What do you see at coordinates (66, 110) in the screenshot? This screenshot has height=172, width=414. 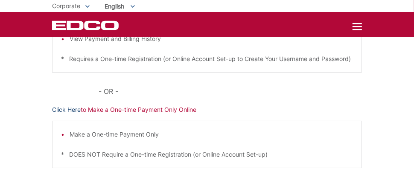 I see `a: Click Here` at bounding box center [66, 110].